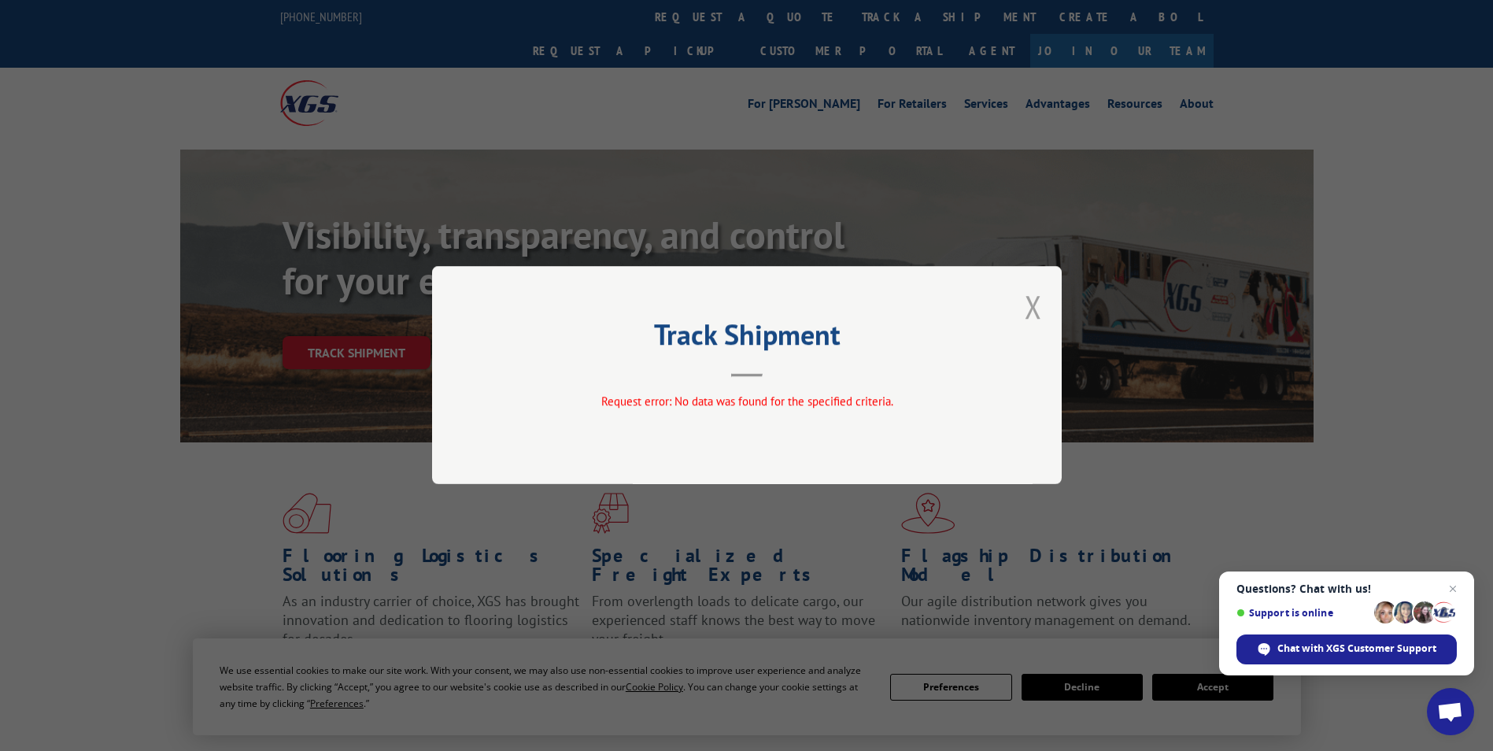  What do you see at coordinates (1034, 306) in the screenshot?
I see `button: Close modal` at bounding box center [1034, 306].